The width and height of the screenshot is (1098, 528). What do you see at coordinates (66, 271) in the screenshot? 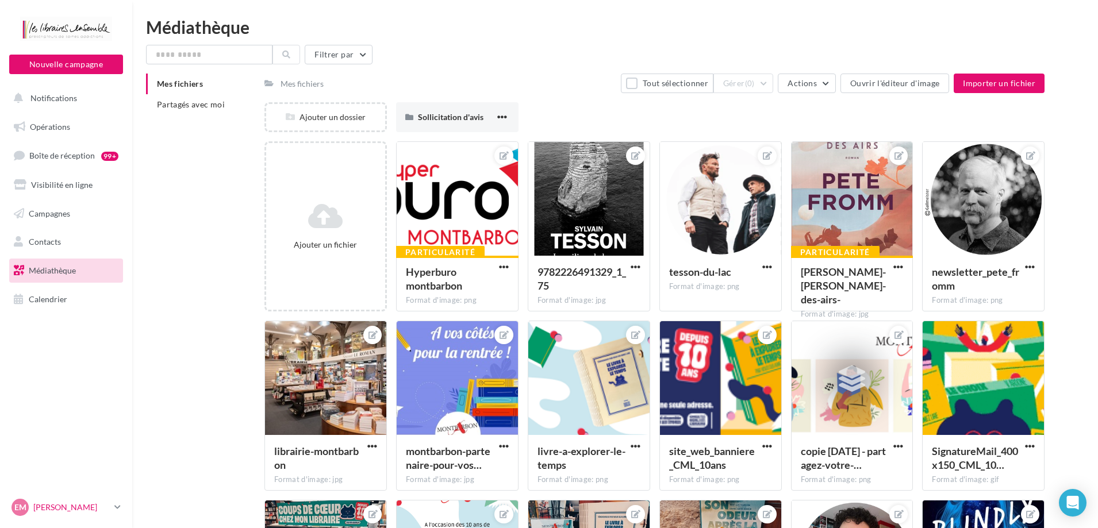
I see `a: Médiathèque` at bounding box center [66, 271].